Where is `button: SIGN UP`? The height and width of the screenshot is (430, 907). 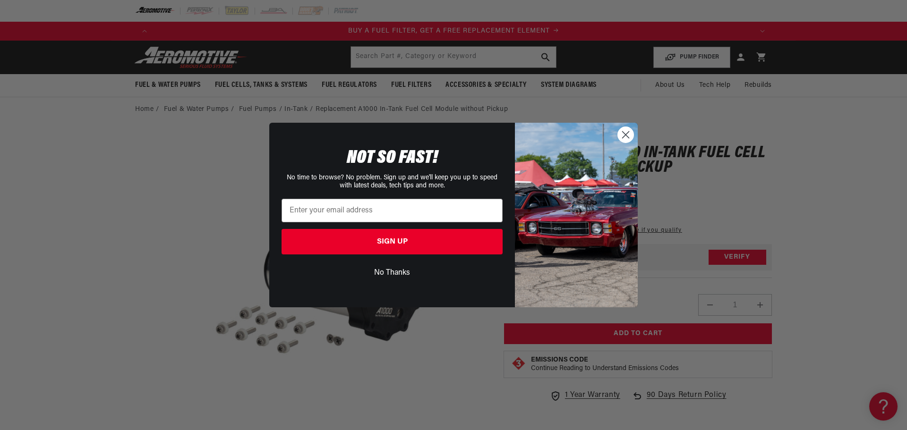 button: SIGN UP is located at coordinates (392, 242).